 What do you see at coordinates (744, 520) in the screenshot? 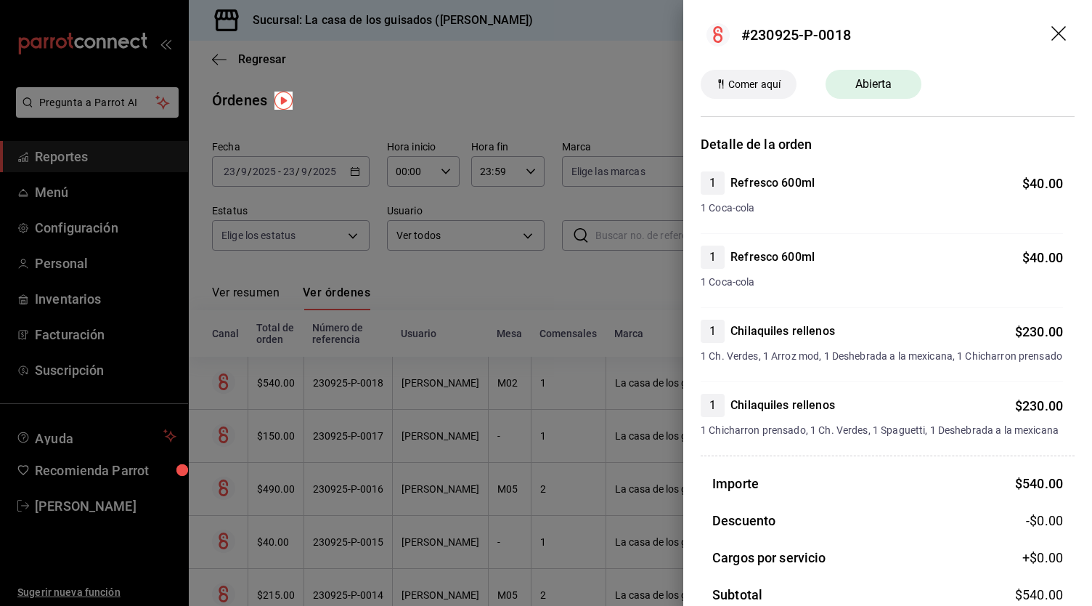
I see `h3: Descuento` at bounding box center [744, 520].